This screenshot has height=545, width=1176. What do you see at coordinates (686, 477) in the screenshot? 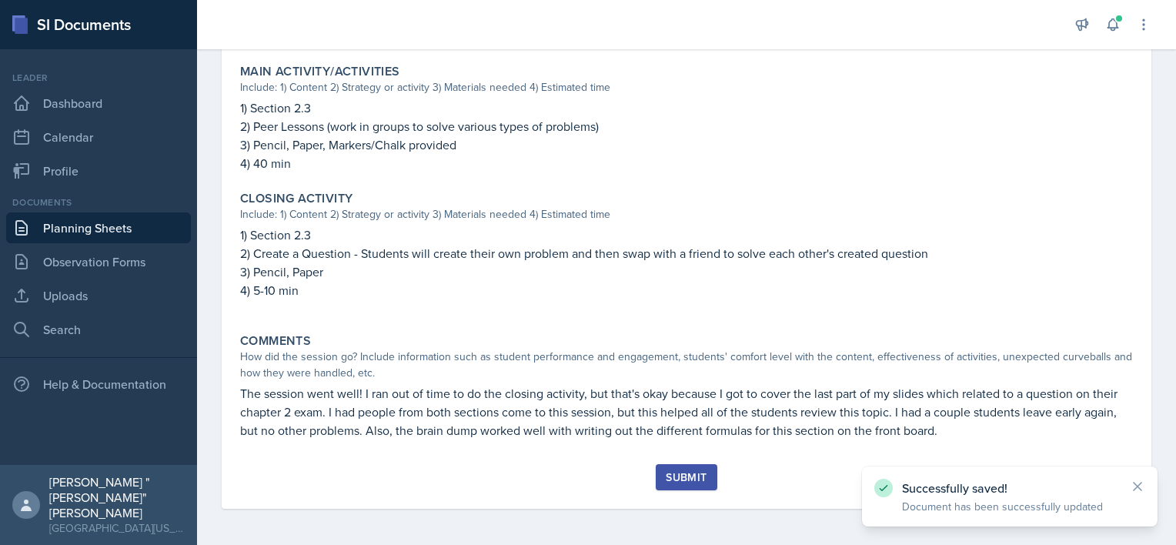
I see `button: Submit` at bounding box center [686, 477].